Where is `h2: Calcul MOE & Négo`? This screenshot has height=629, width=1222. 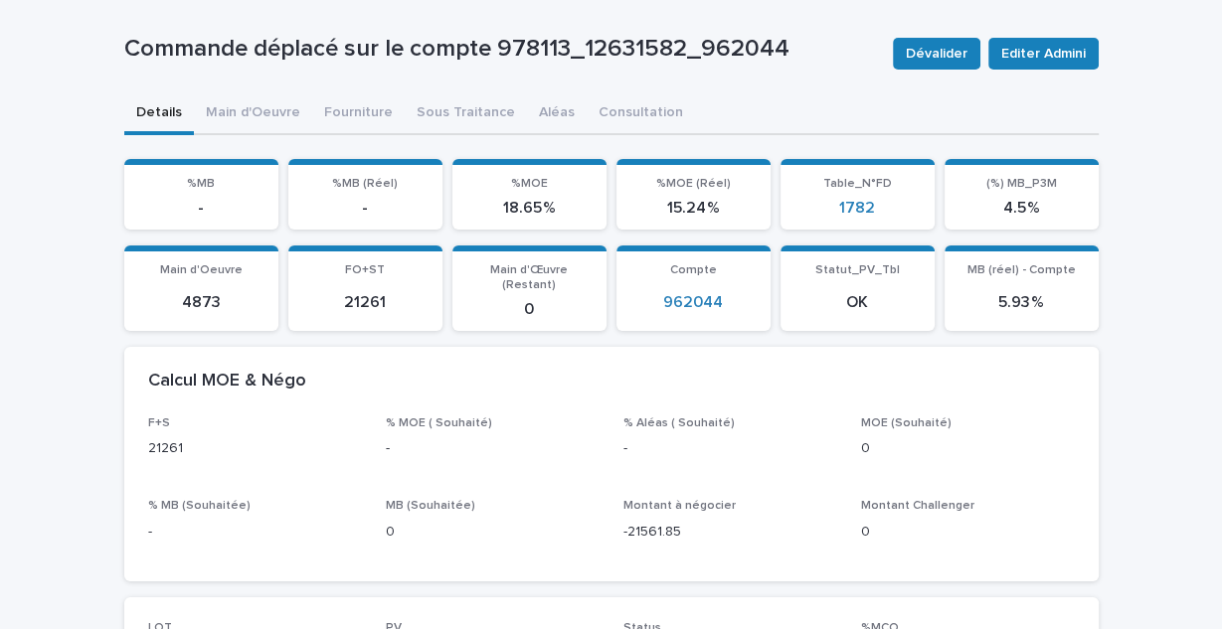 h2: Calcul MOE & Négo is located at coordinates (227, 382).